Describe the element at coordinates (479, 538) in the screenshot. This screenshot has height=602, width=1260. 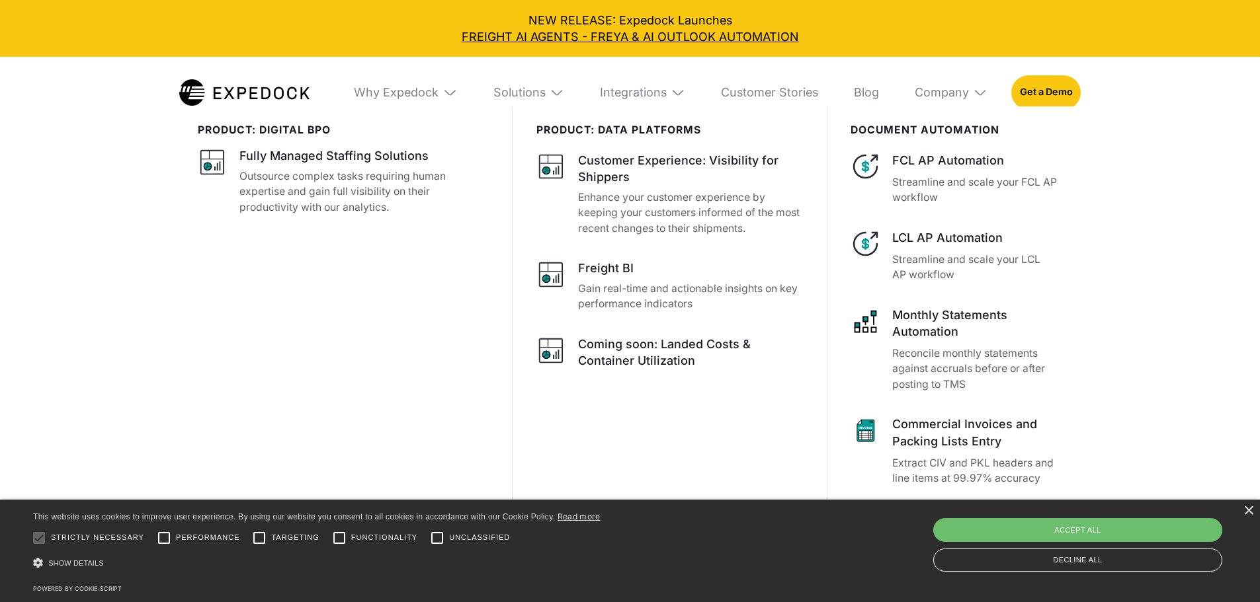
I see `span: Unclassified` at that location.